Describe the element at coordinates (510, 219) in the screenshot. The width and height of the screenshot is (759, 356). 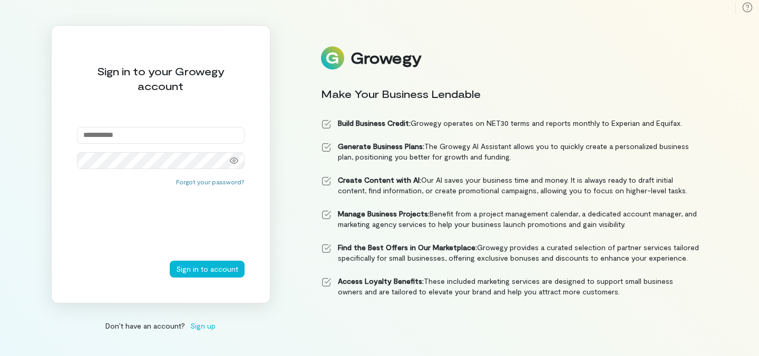
I see `li: Benefit from a project management calendar, a dedicated account manager, and marketing agency ser...` at that location.